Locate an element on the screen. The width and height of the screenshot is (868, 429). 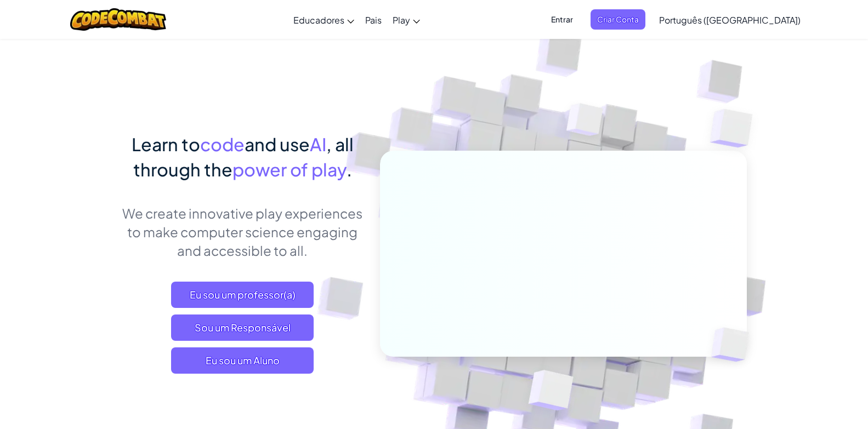
a: Sou um Responsável is located at coordinates (242, 328).